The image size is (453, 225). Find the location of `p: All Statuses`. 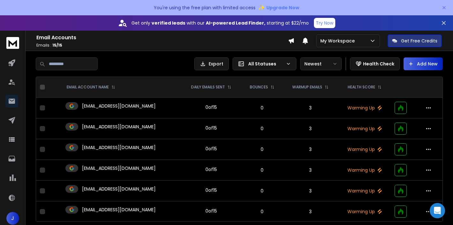

p: All Statuses is located at coordinates (266, 64).